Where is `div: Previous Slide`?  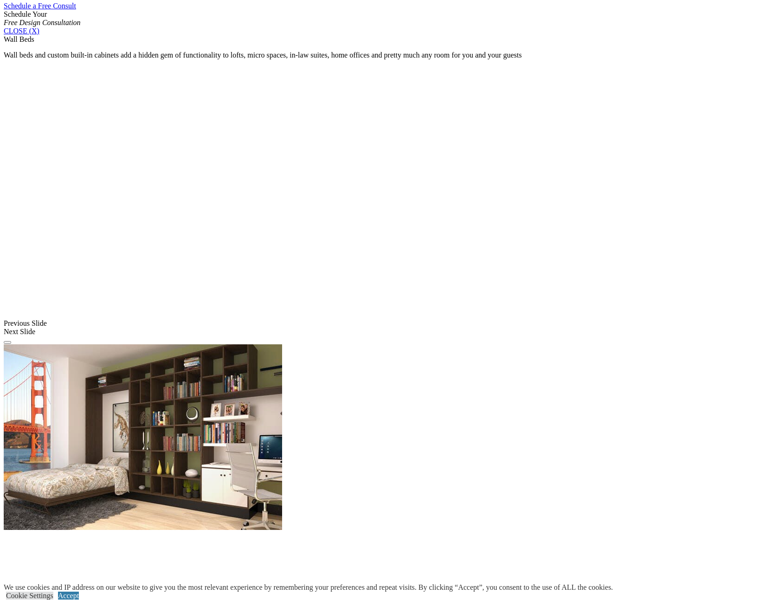 div: Previous Slide is located at coordinates (387, 324).